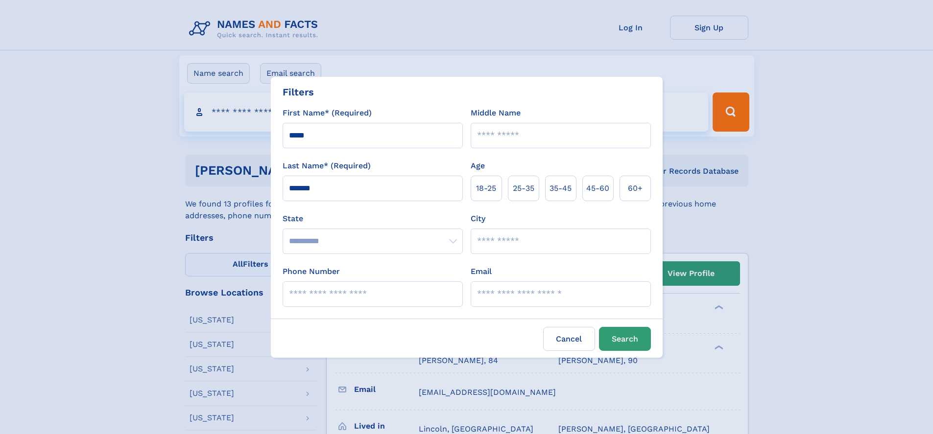  I want to click on span: 18‑25, so click(486, 189).